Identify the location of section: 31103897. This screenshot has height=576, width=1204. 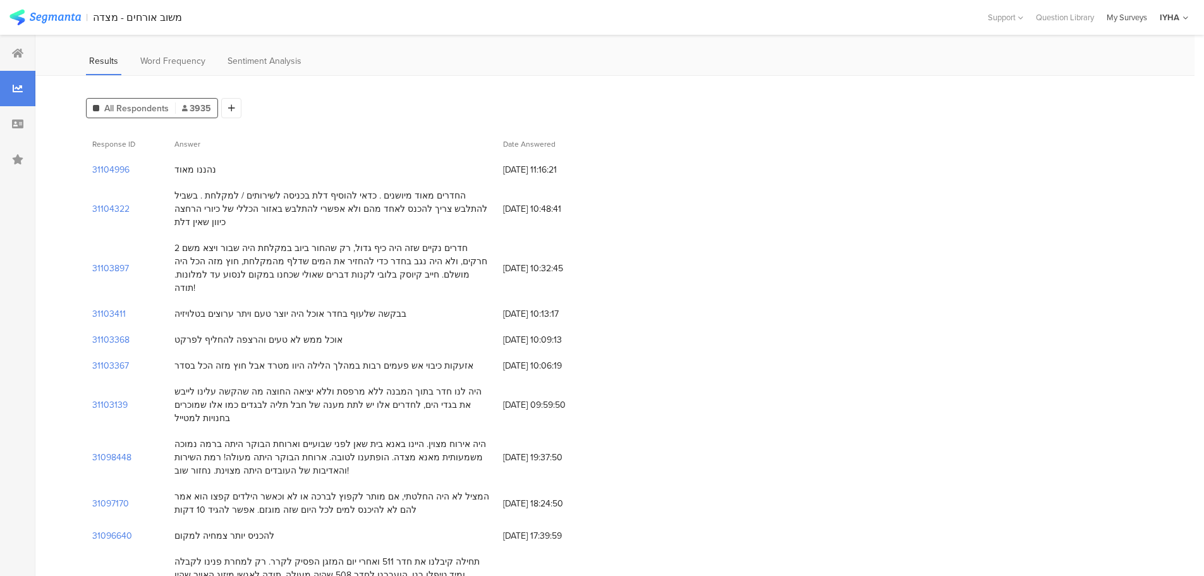
(111, 268).